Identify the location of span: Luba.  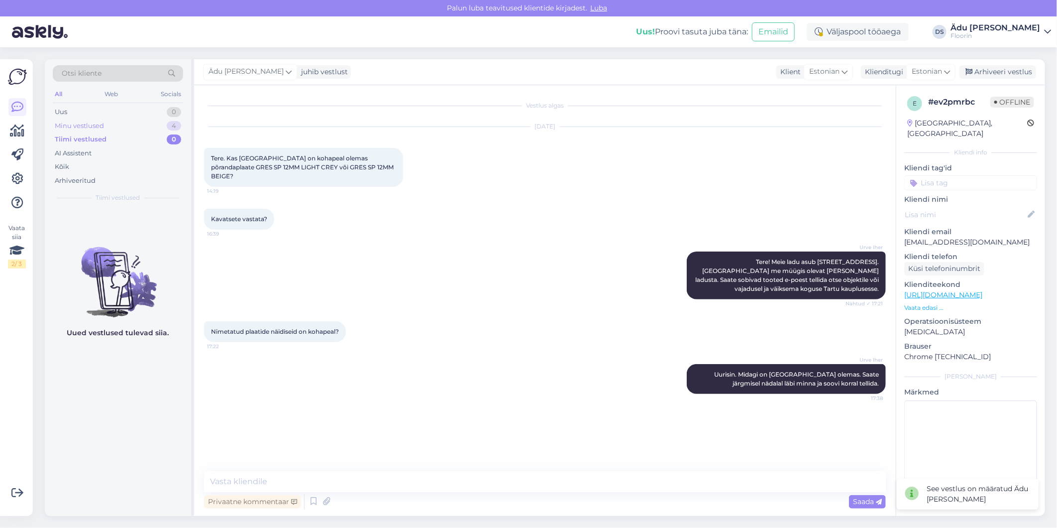
(599, 8).